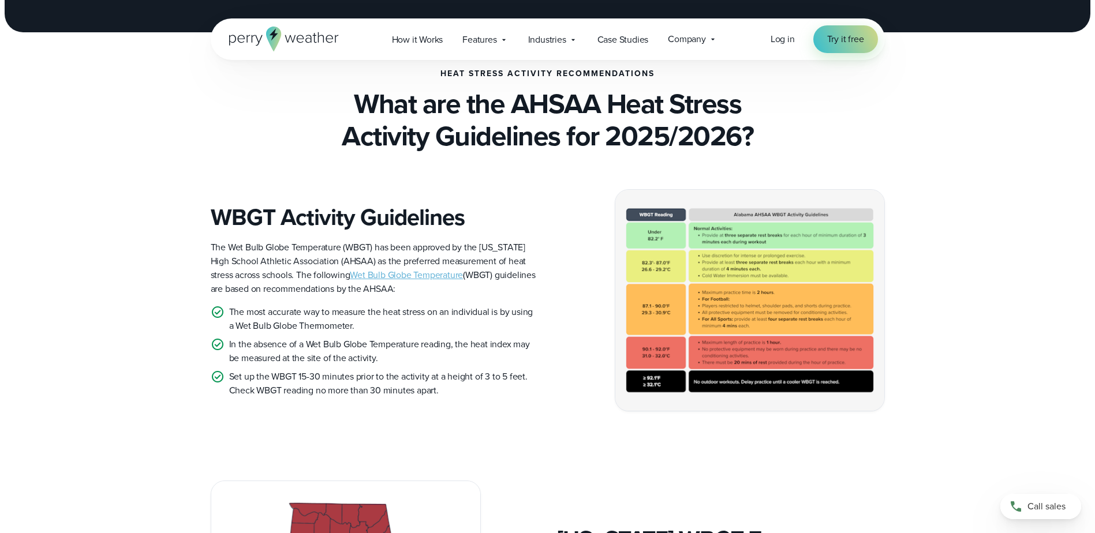  What do you see at coordinates (623, 40) in the screenshot?
I see `span: Case Studies` at bounding box center [623, 40].